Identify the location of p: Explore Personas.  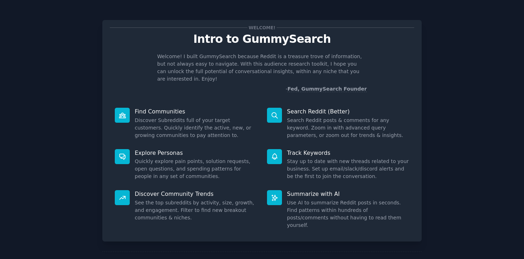
(196, 153).